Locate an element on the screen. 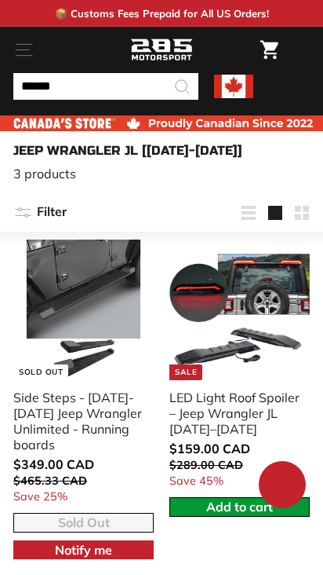 Image resolution: width=323 pixels, height=575 pixels. p: 3 products is located at coordinates (162, 174).